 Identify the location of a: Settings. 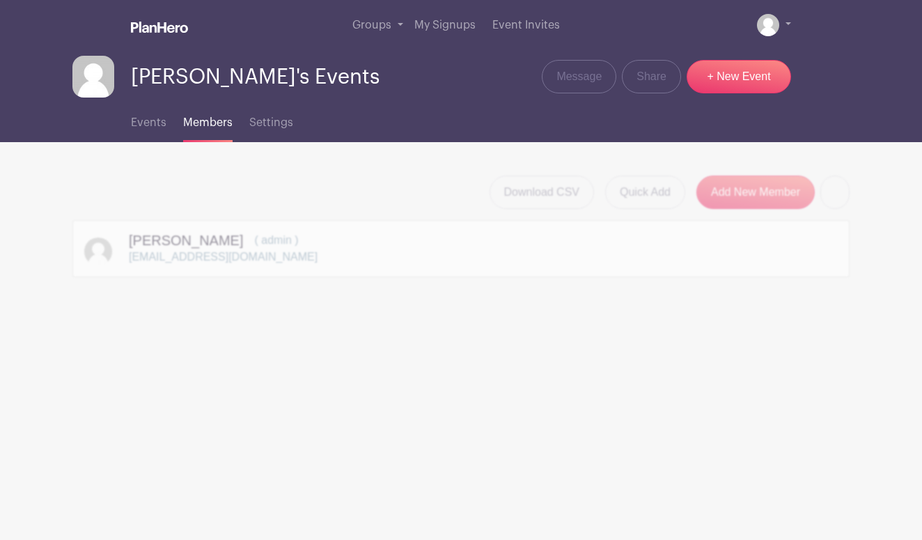
(271, 120).